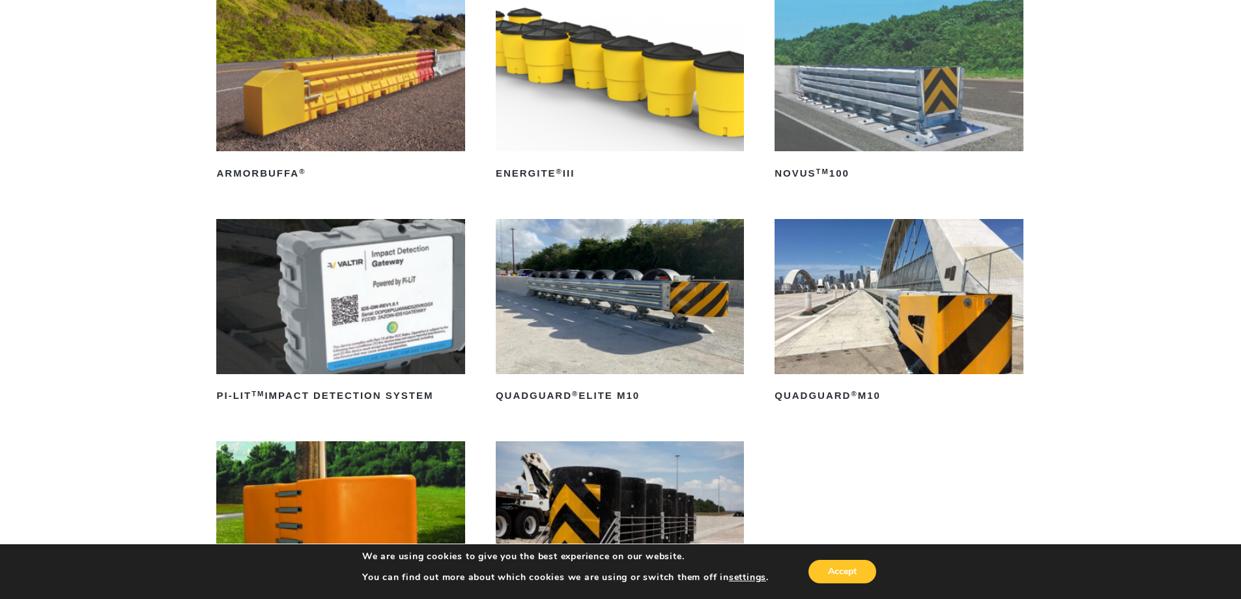 This screenshot has height=599, width=1241. What do you see at coordinates (340, 173) in the screenshot?
I see `h2: ArmorBuffa` at bounding box center [340, 173].